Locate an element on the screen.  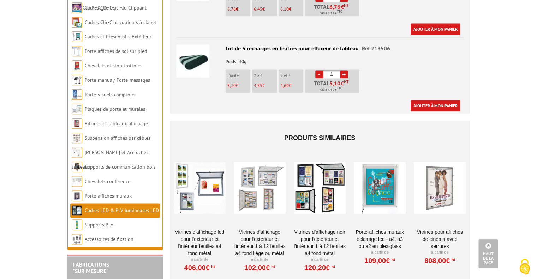
a: Cadres Clic-Clac Alu Clippant is located at coordinates (115, 8).